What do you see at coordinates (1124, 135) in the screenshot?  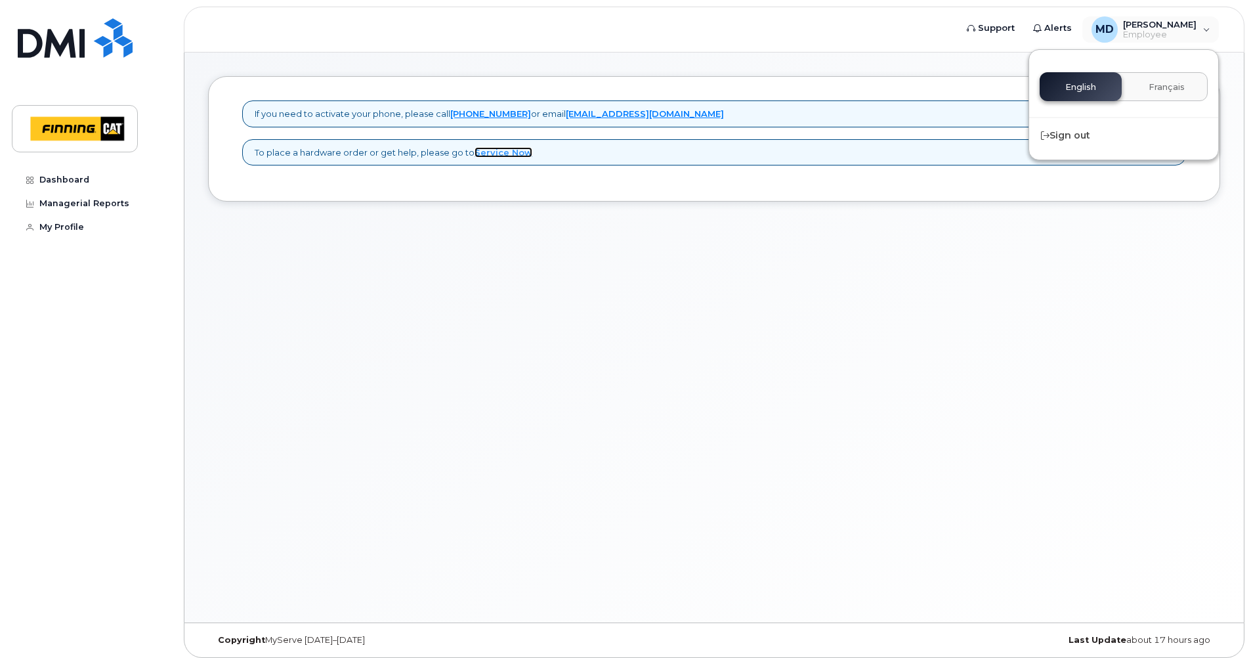 I see `div: Sign out` at bounding box center [1124, 135].